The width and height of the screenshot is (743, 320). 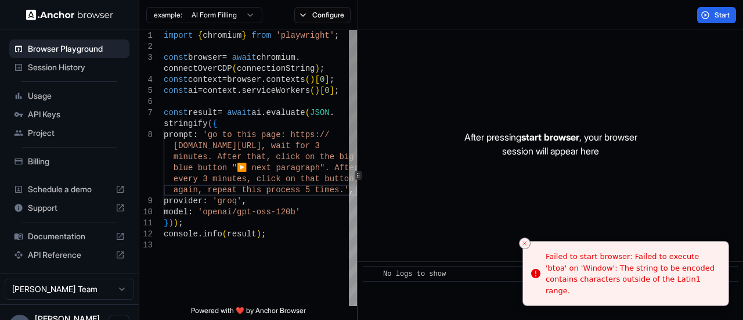 What do you see at coordinates (176, 212) in the screenshot?
I see `span: model` at bounding box center [176, 212].